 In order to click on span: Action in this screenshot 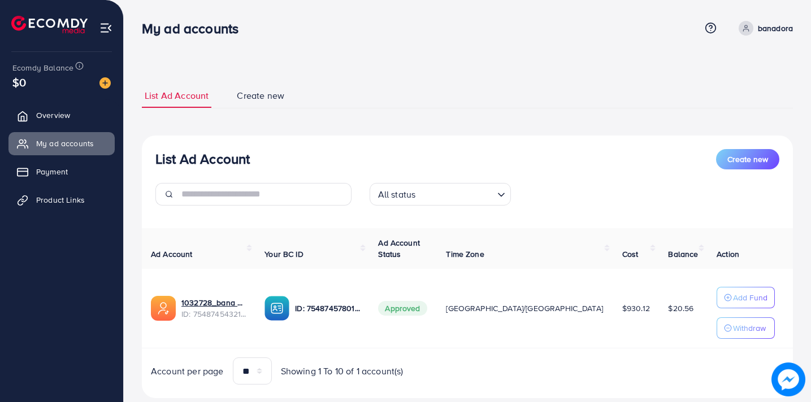, I will do `click(728, 254)`.